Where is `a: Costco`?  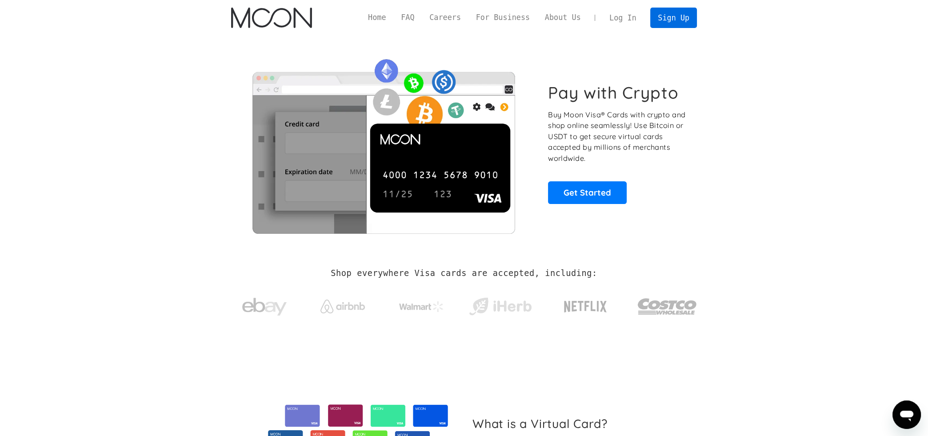 a: Costco is located at coordinates (667, 304).